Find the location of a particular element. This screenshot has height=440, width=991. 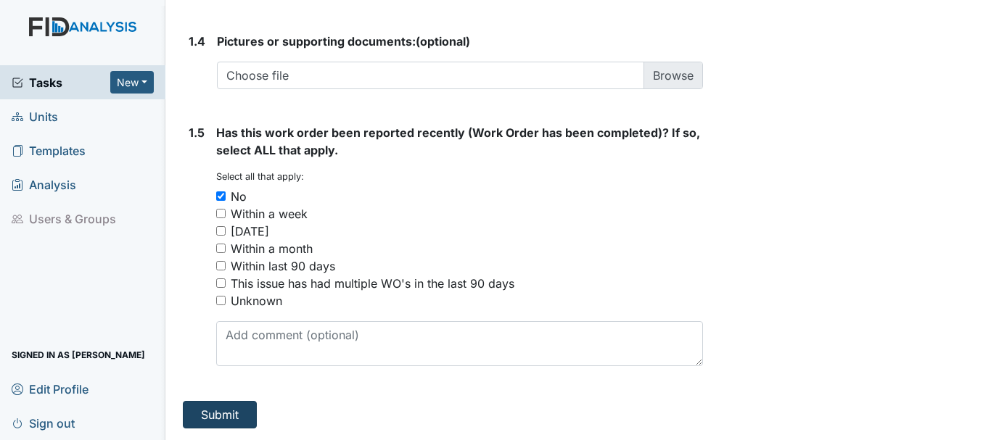

small: Select all that apply: is located at coordinates (260, 176).